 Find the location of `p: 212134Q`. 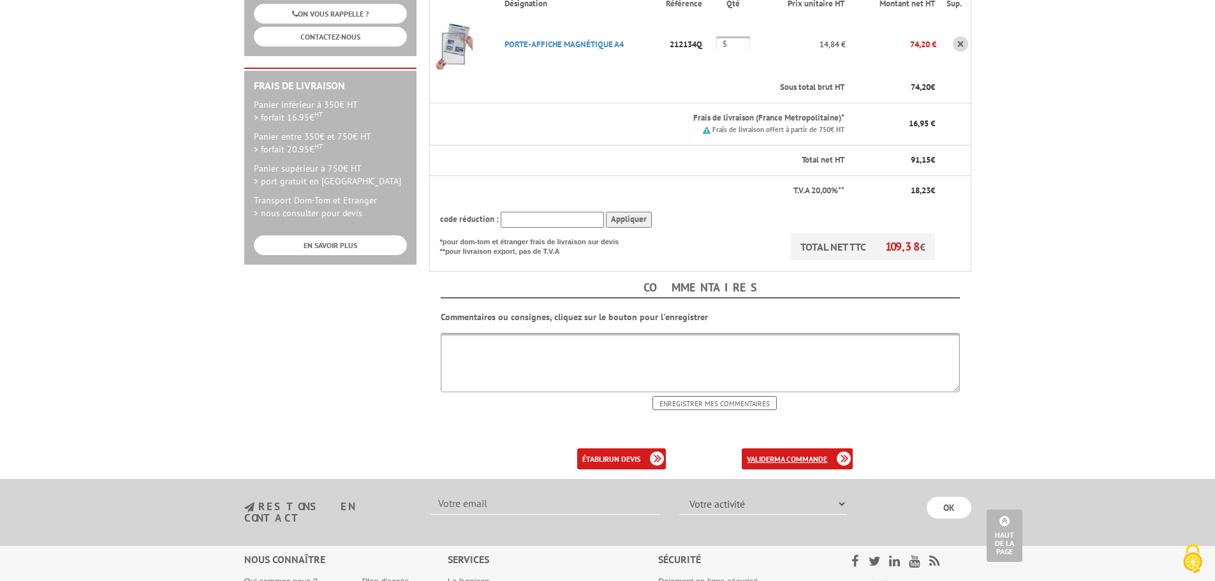

p: 212134Q is located at coordinates (692, 44).